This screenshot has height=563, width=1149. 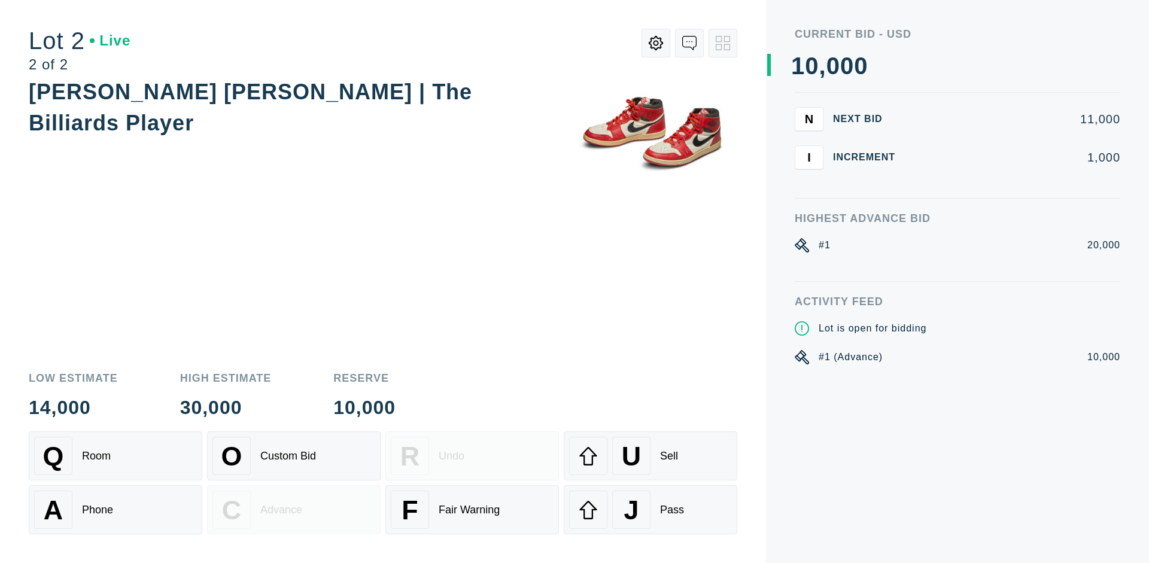 What do you see at coordinates (365, 378) in the screenshot?
I see `div: Reserve` at bounding box center [365, 378].